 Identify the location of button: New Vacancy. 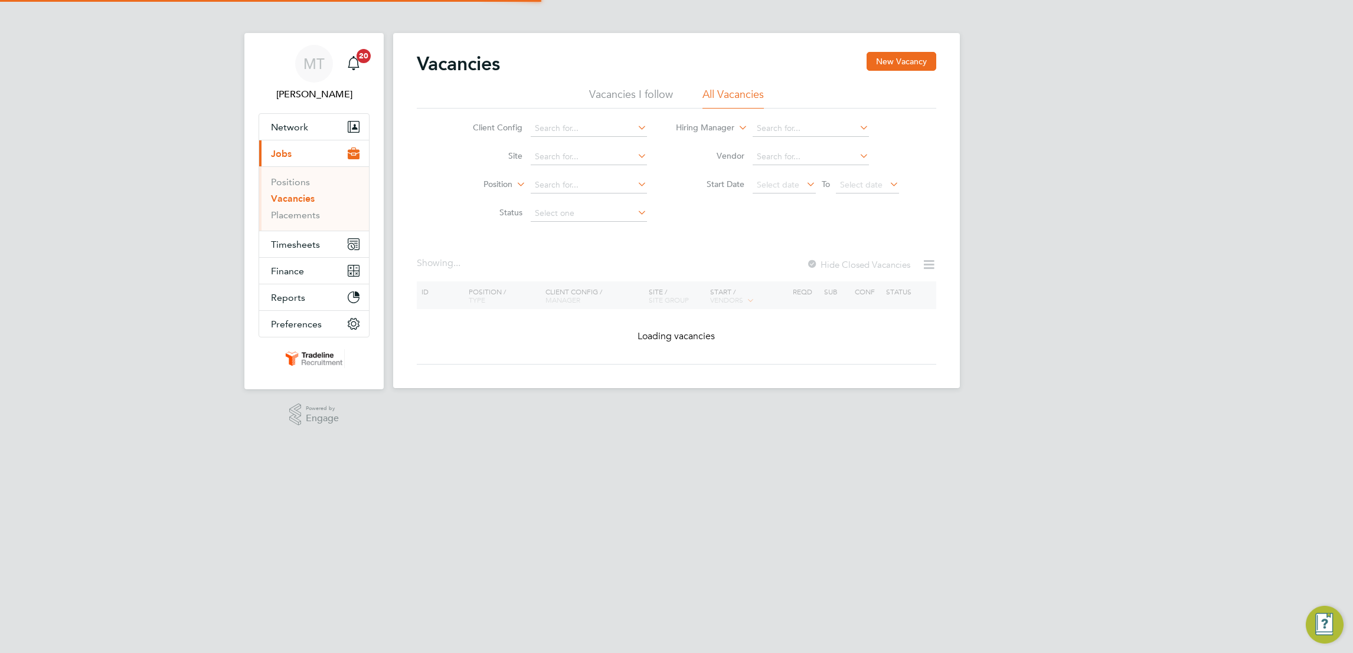
(901, 61).